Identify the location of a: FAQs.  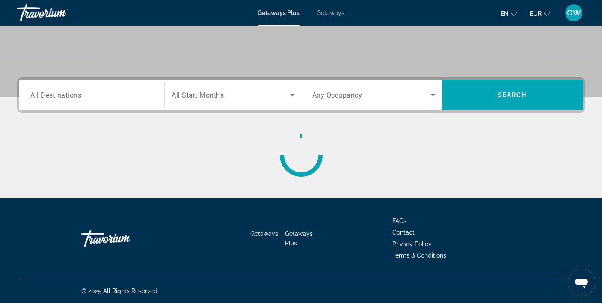
(399, 221).